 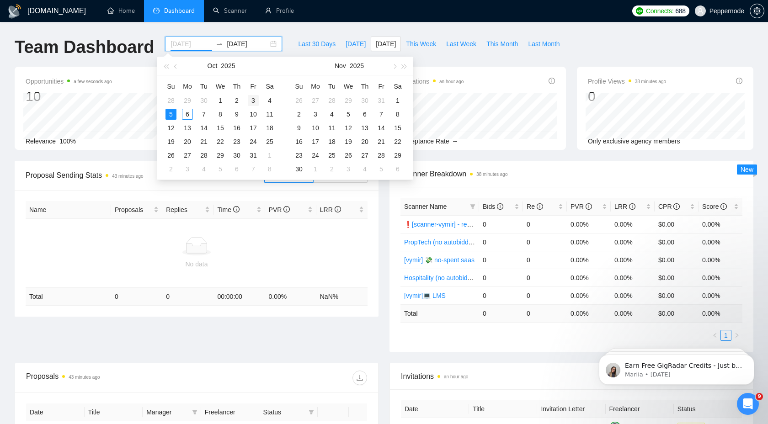 I want to click on div: 14, so click(x=381, y=128).